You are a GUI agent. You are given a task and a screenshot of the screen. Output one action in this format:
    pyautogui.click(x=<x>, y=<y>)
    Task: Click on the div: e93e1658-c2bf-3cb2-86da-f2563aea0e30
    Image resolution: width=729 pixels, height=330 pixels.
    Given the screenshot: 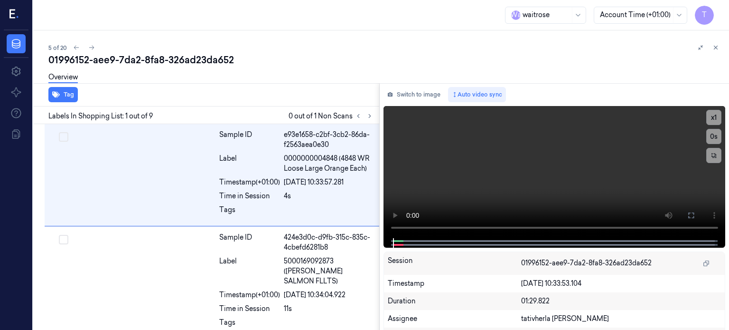 What is the action you would take?
    pyautogui.click(x=329, y=140)
    